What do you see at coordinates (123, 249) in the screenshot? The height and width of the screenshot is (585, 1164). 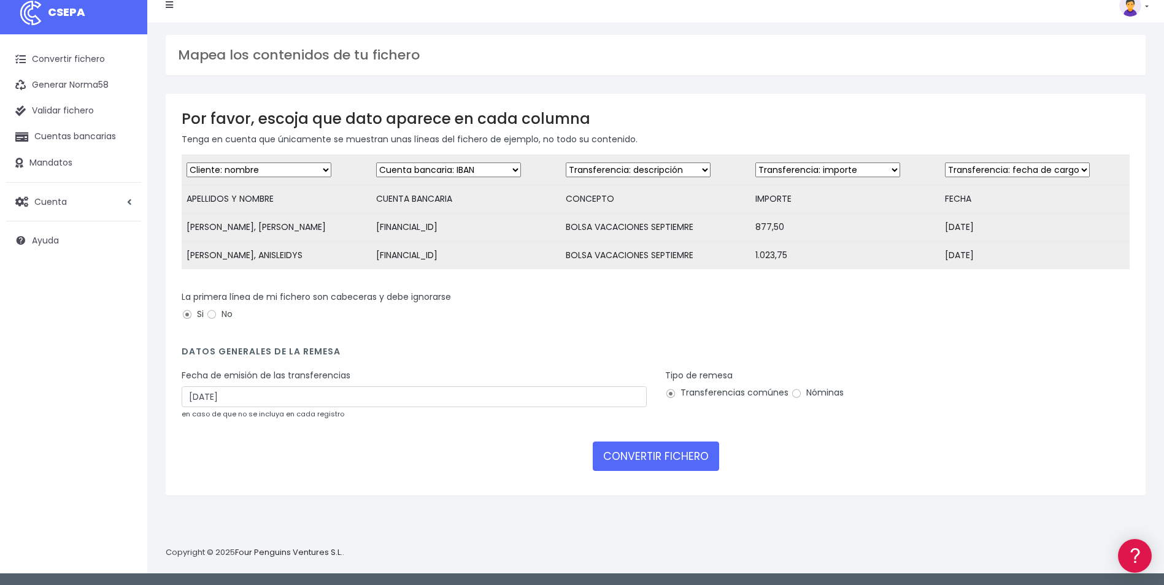 I see `div: Facturación` at bounding box center [123, 249].